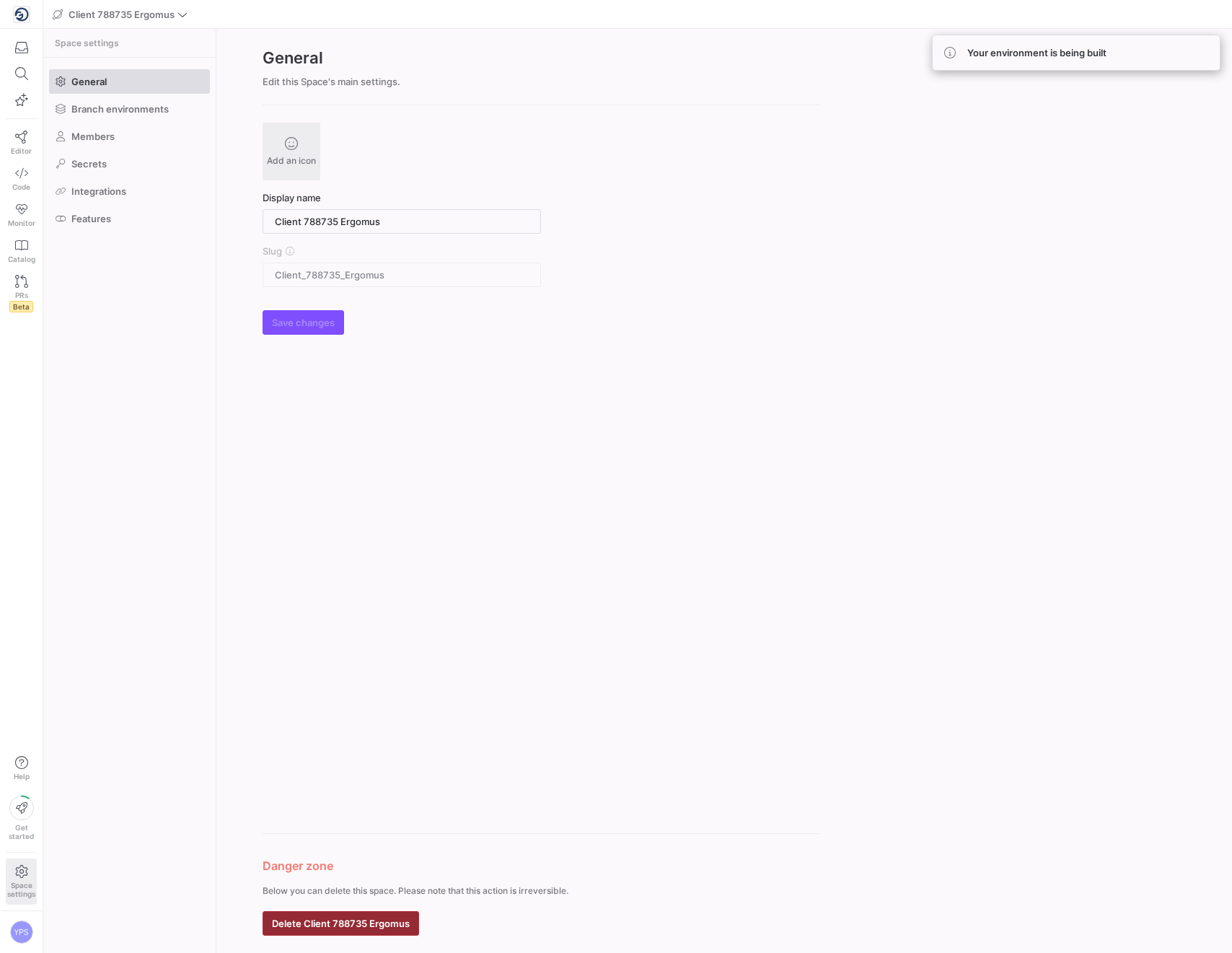 The image size is (1232, 953). I want to click on span: Code, so click(21, 187).